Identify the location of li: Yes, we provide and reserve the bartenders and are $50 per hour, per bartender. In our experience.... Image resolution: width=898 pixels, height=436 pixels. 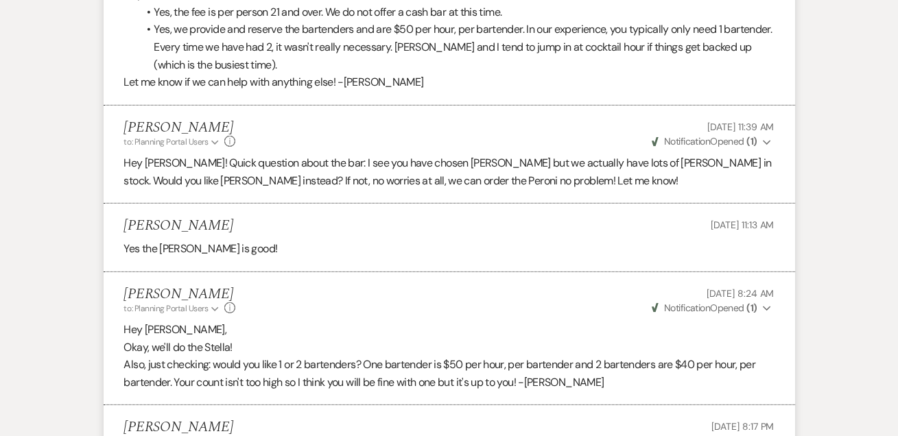
(456, 47).